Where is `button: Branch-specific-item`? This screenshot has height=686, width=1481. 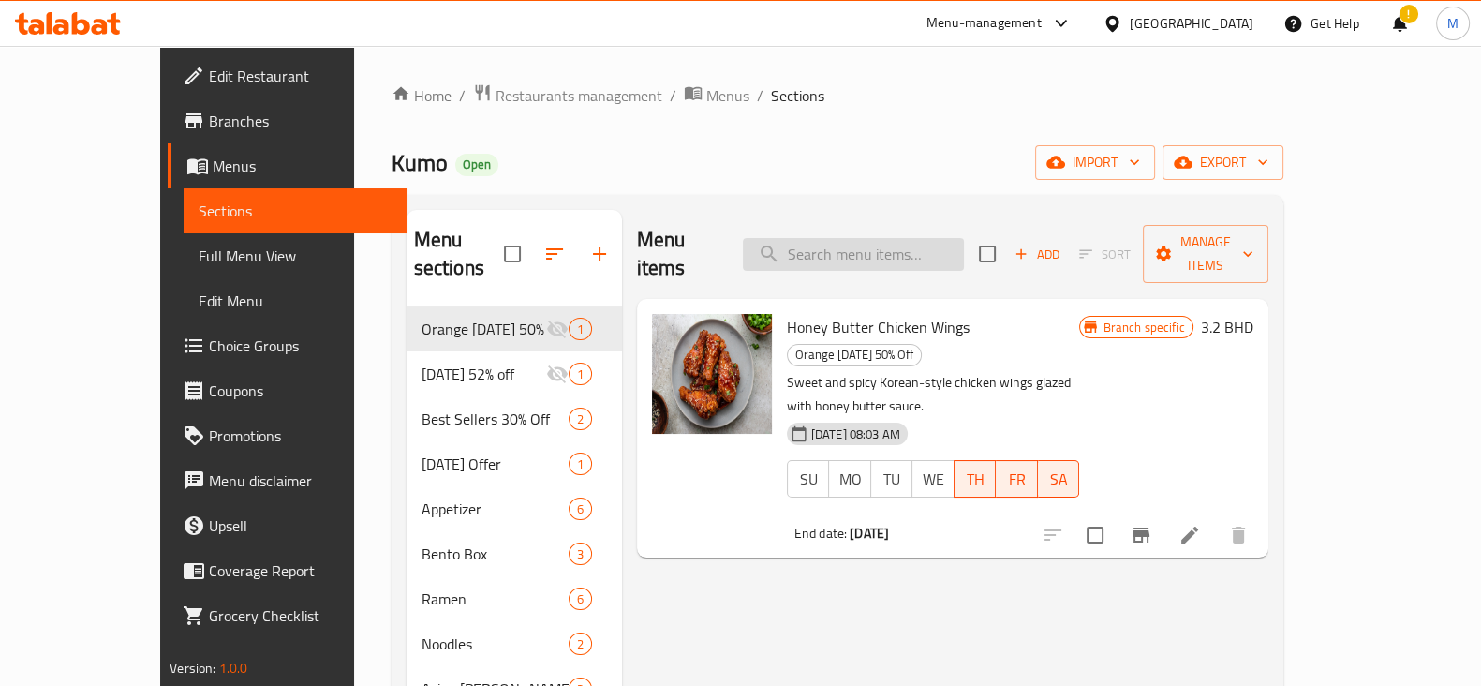
button: Branch-specific-item is located at coordinates (1141, 535).